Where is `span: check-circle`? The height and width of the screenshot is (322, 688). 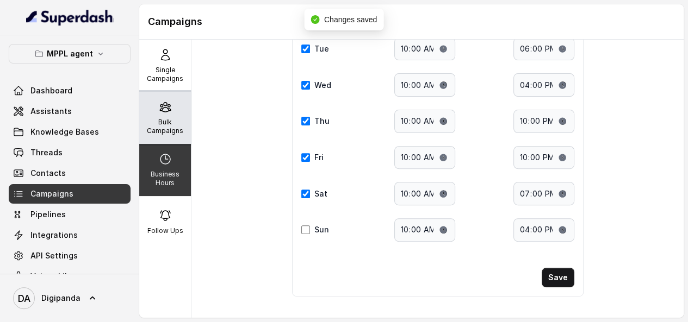
span: check-circle is located at coordinates (315, 20).